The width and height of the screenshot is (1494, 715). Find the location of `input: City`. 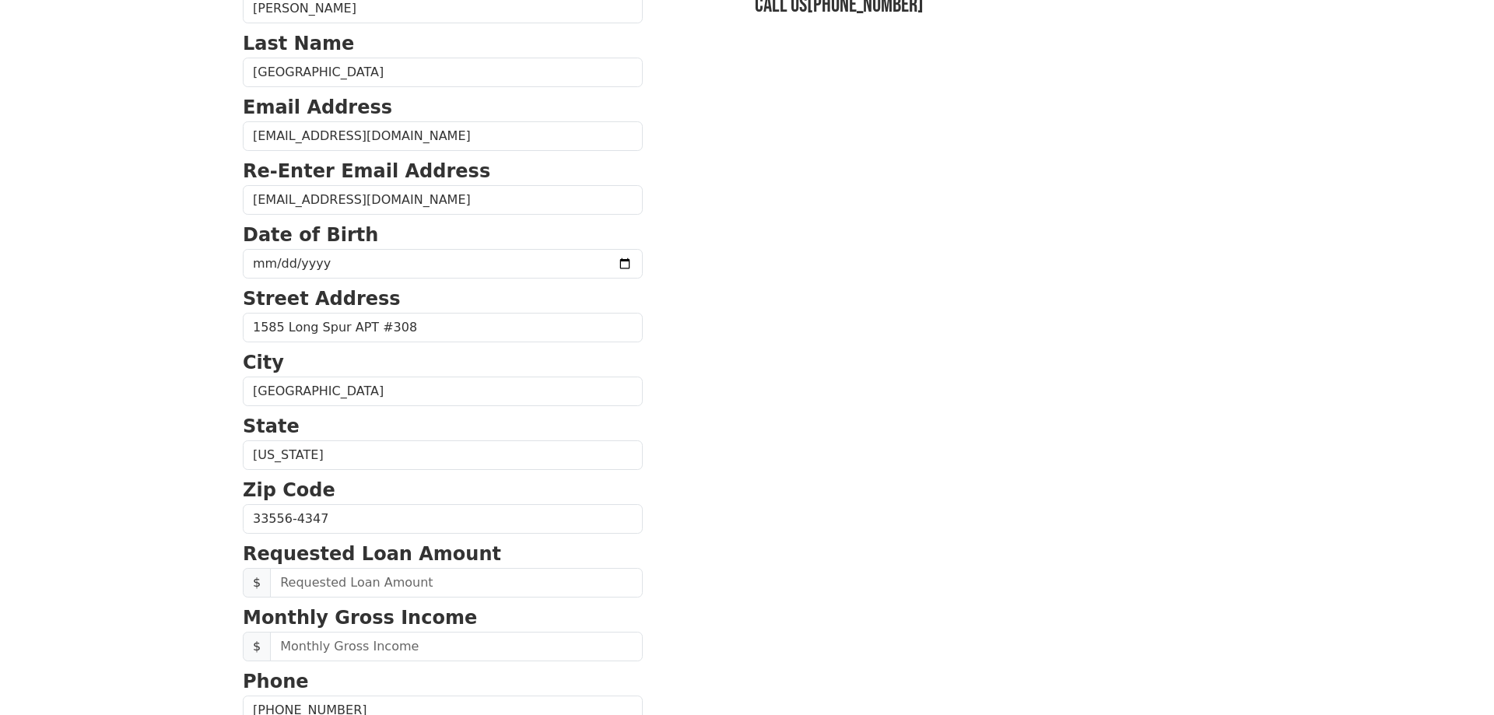

input: City is located at coordinates (443, 391).